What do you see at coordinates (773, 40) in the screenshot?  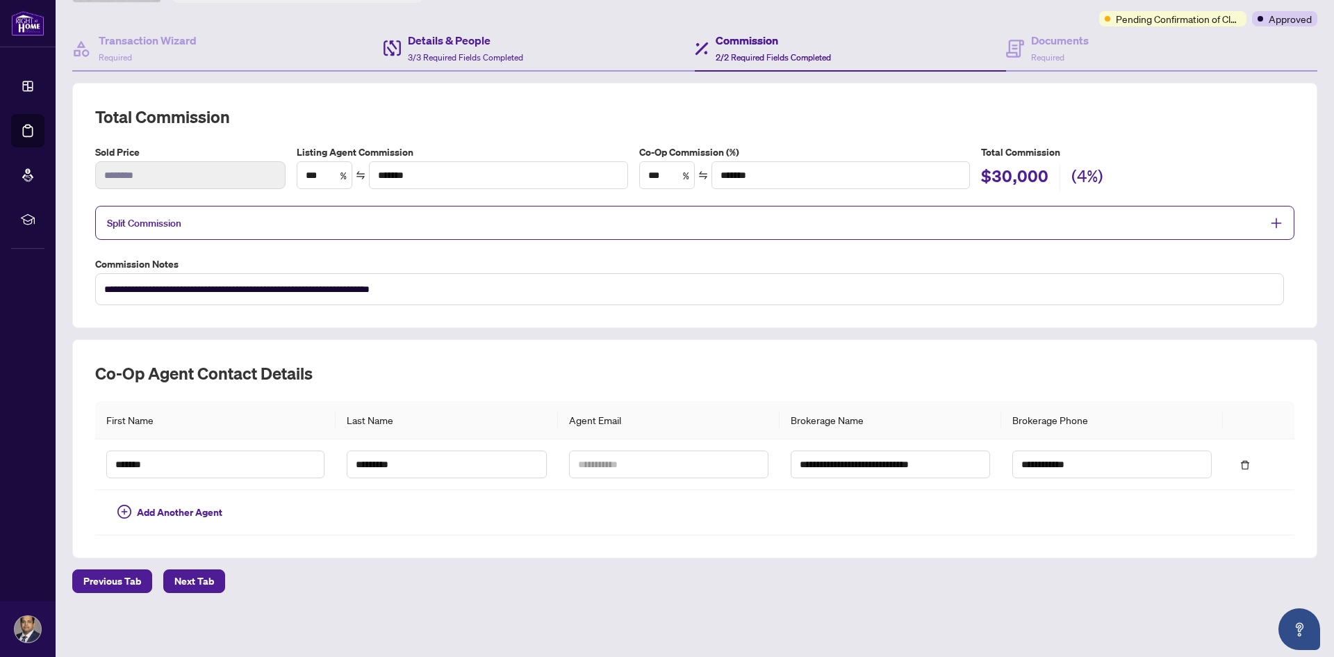 I see `h4: Commission` at bounding box center [773, 40].